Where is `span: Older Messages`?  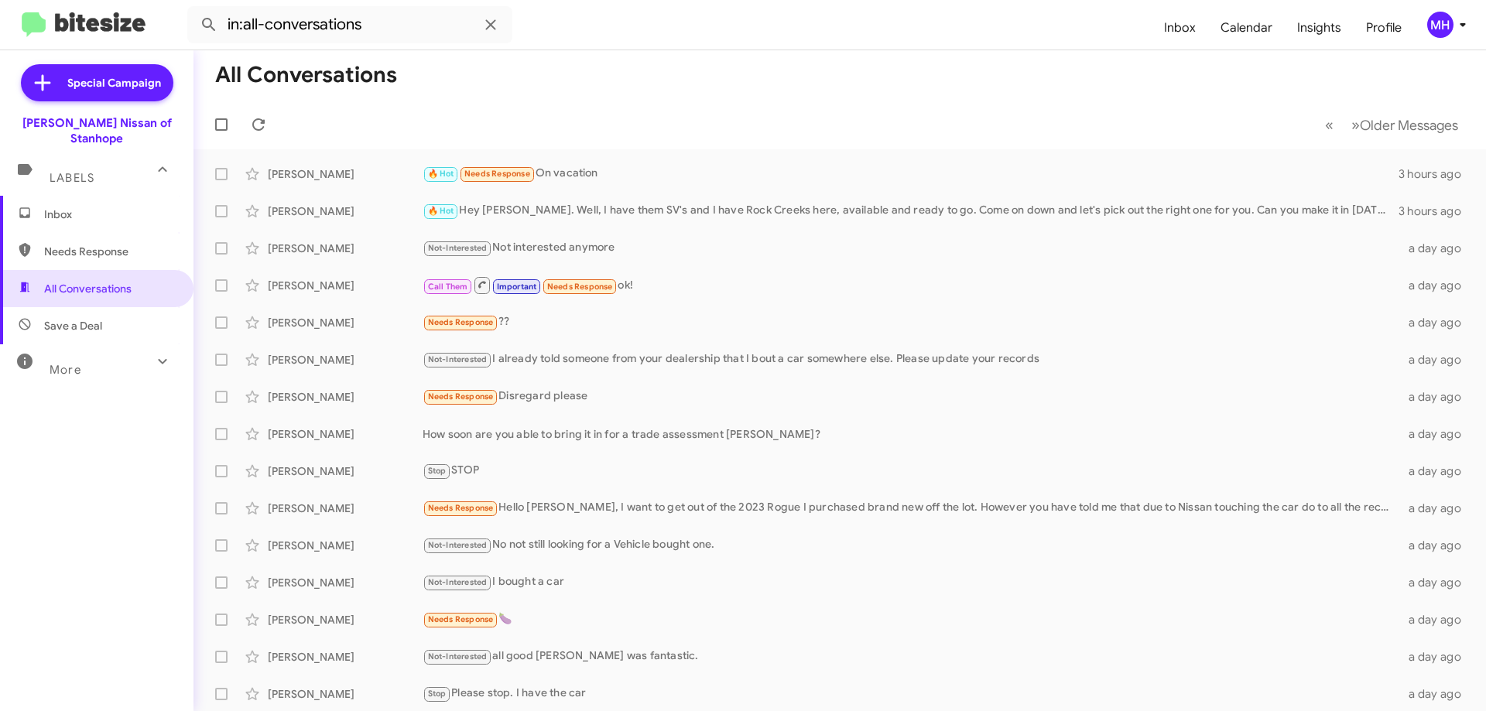 span: Older Messages is located at coordinates (1409, 125).